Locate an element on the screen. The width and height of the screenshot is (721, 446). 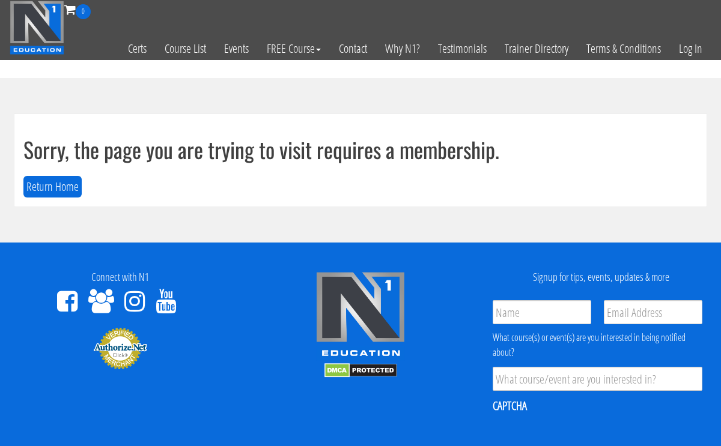
button: Return Home is located at coordinates (52, 187).